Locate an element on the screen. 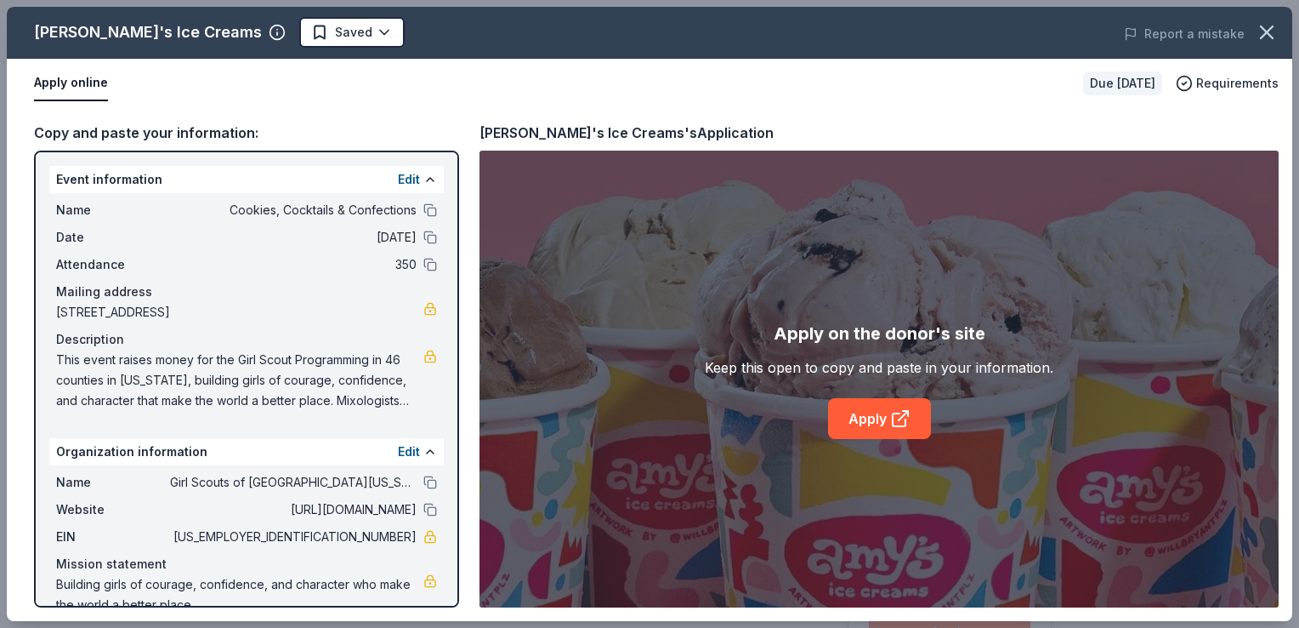 The image size is (1299, 628). div: Copy and paste your information: is located at coordinates (247, 133).